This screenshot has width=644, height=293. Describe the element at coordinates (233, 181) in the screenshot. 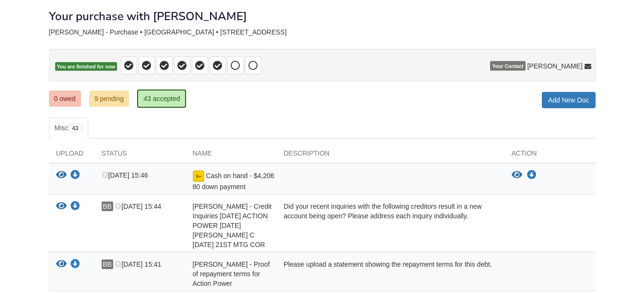

I see `span: Cash on hand - $4,206 80 down payment` at that location.